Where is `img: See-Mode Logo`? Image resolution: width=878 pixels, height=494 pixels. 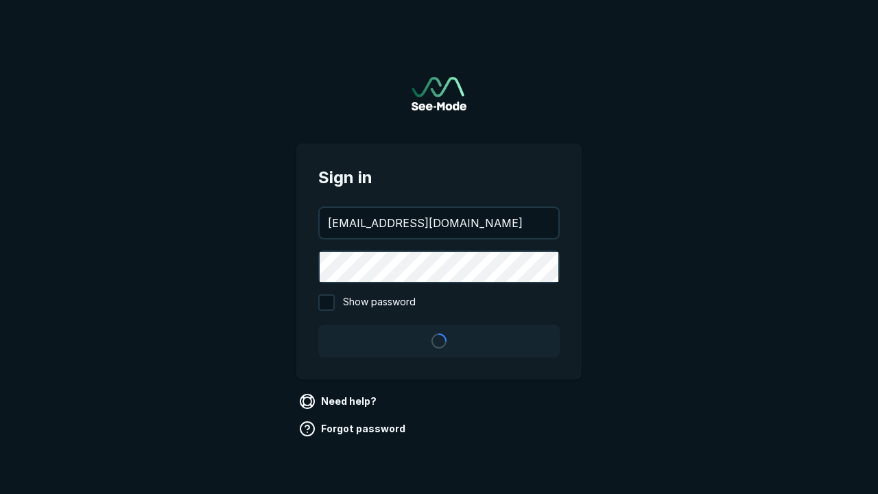 img: See-Mode Logo is located at coordinates (439, 93).